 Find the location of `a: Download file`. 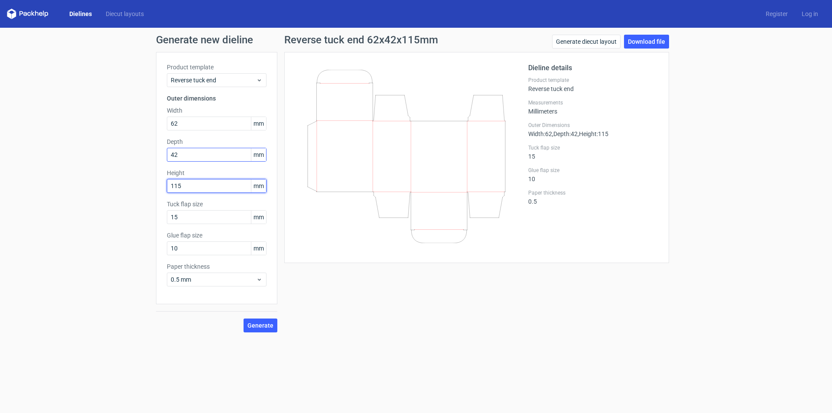

a: Download file is located at coordinates (647, 42).